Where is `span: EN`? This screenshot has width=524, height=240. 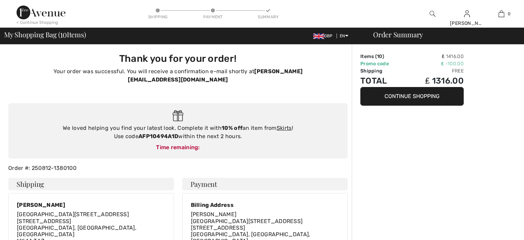 span: EN is located at coordinates (344, 36).